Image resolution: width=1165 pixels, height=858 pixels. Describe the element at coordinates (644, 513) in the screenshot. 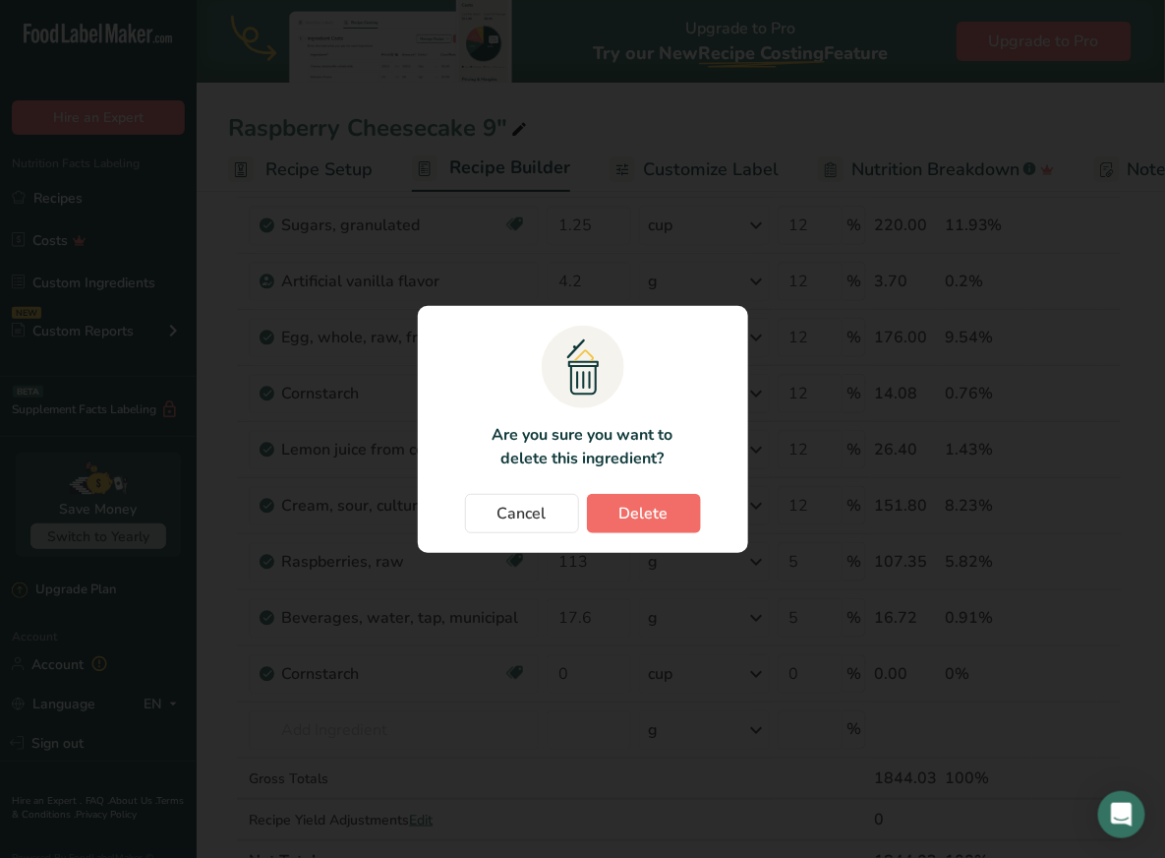

I see `span: Delete` at that location.